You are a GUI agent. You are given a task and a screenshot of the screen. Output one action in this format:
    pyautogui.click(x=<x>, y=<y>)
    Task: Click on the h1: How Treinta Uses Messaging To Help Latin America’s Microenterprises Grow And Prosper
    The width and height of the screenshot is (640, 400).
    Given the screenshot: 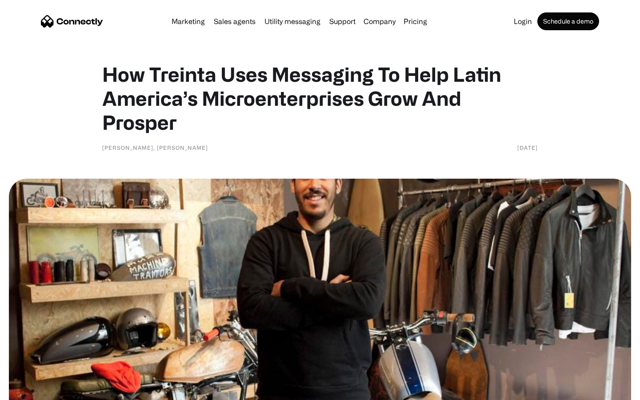 What is the action you would take?
    pyautogui.click(x=320, y=98)
    